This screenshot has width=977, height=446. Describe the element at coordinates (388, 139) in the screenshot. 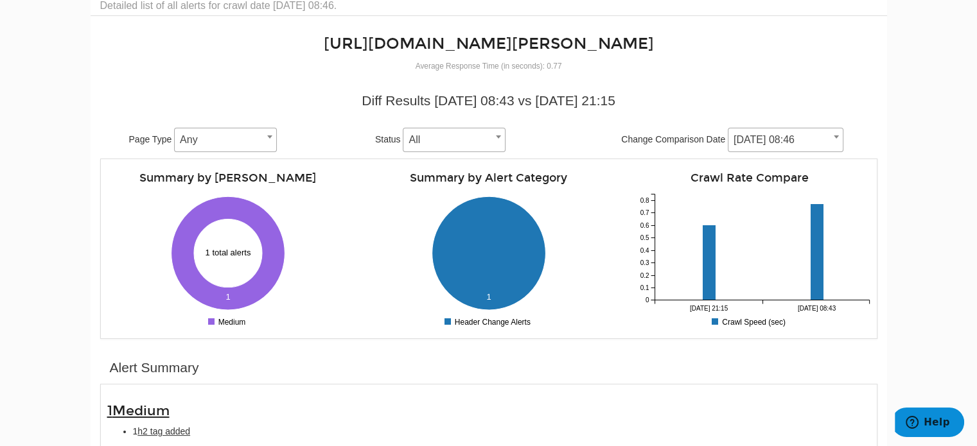

I see `span: Status` at that location.